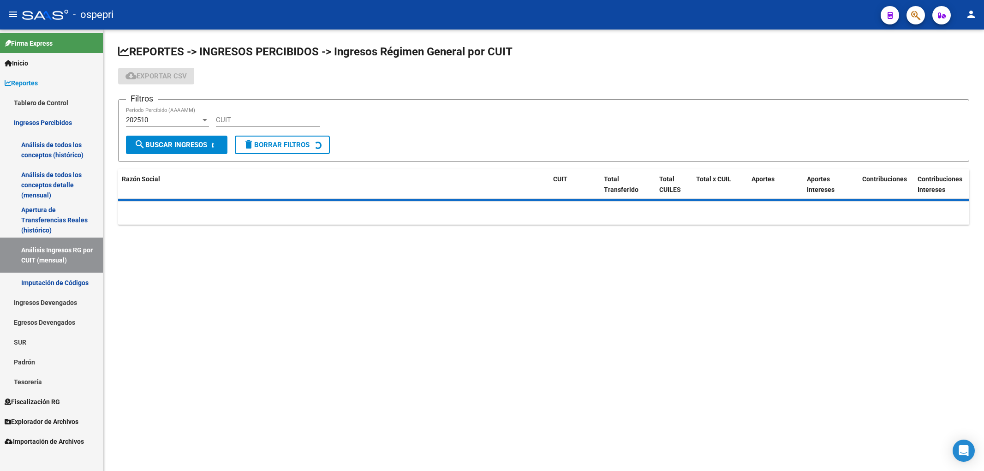 The height and width of the screenshot is (471, 984). What do you see at coordinates (93, 15) in the screenshot?
I see `span: - ospepri` at bounding box center [93, 15].